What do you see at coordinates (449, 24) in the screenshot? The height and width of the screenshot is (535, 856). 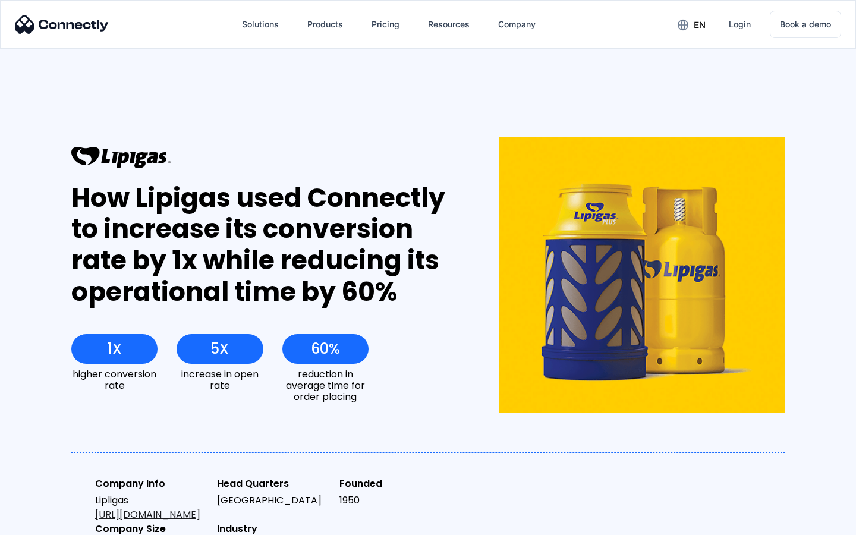 I see `div: Resources` at bounding box center [449, 24].